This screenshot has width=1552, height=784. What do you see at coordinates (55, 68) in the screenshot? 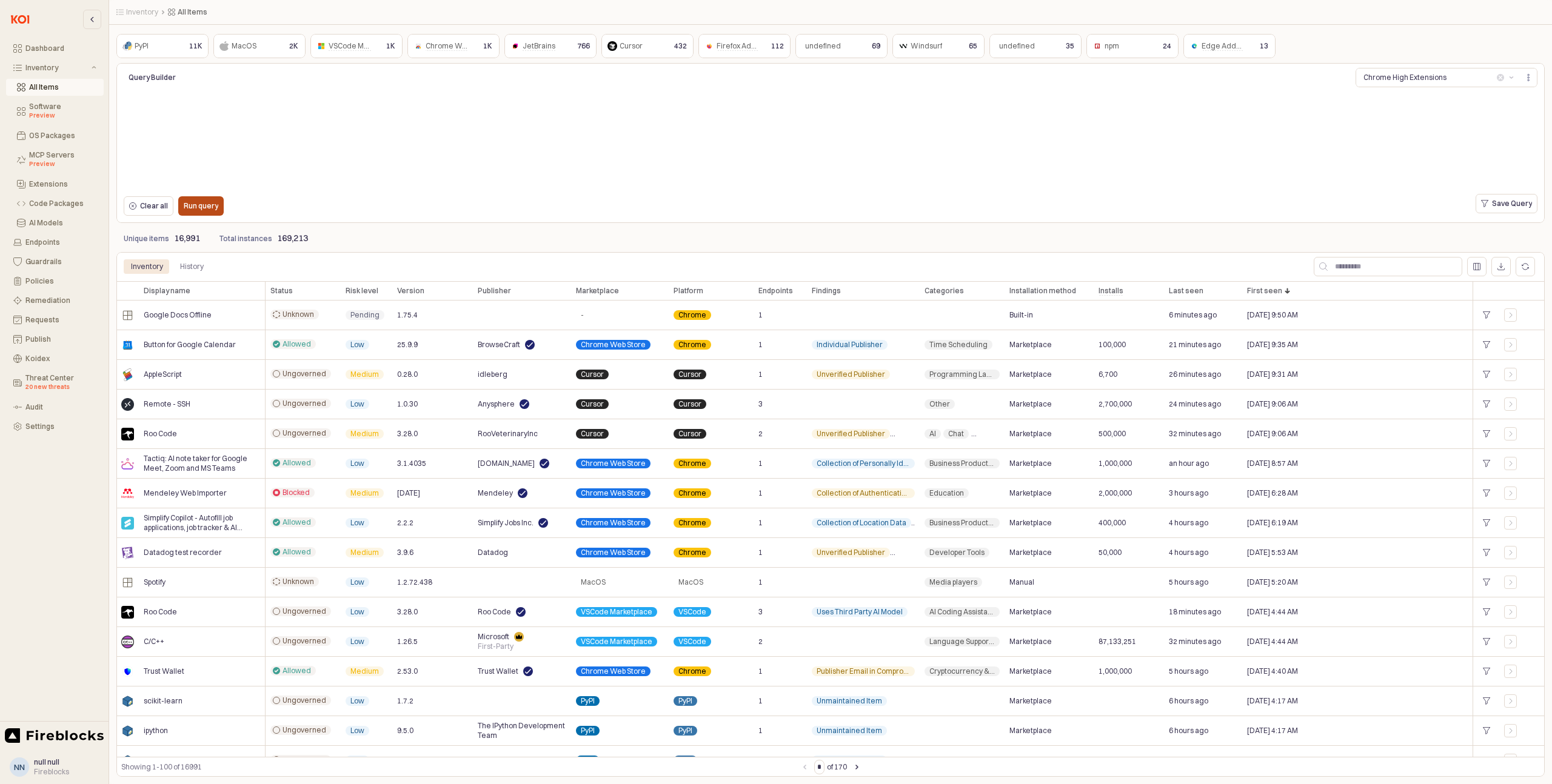
I see `button: Inventory` at bounding box center [55, 68].